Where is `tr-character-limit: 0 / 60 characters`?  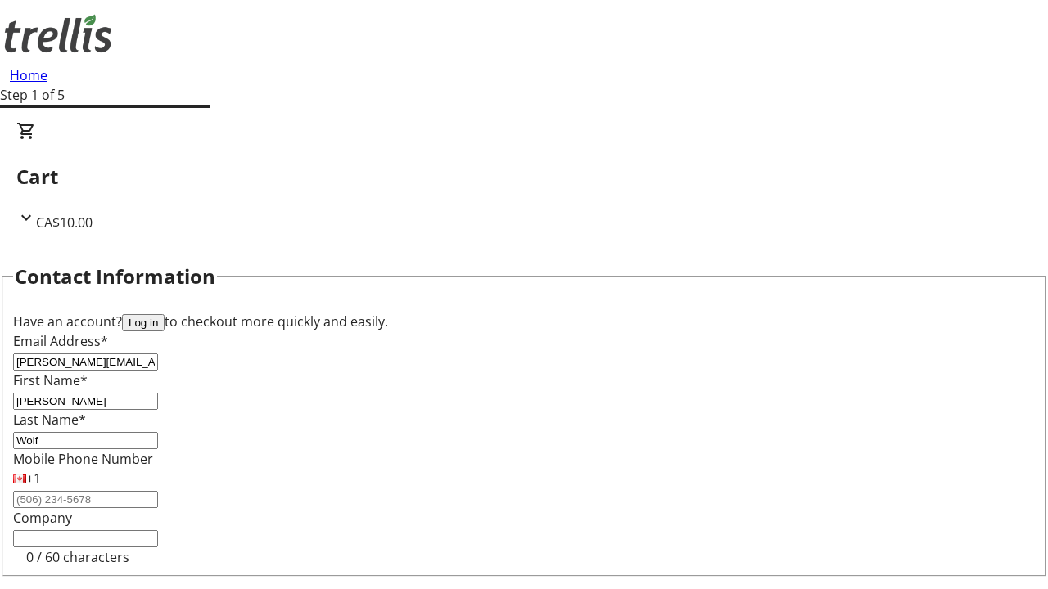
tr-character-limit: 0 / 60 characters is located at coordinates (78, 557).